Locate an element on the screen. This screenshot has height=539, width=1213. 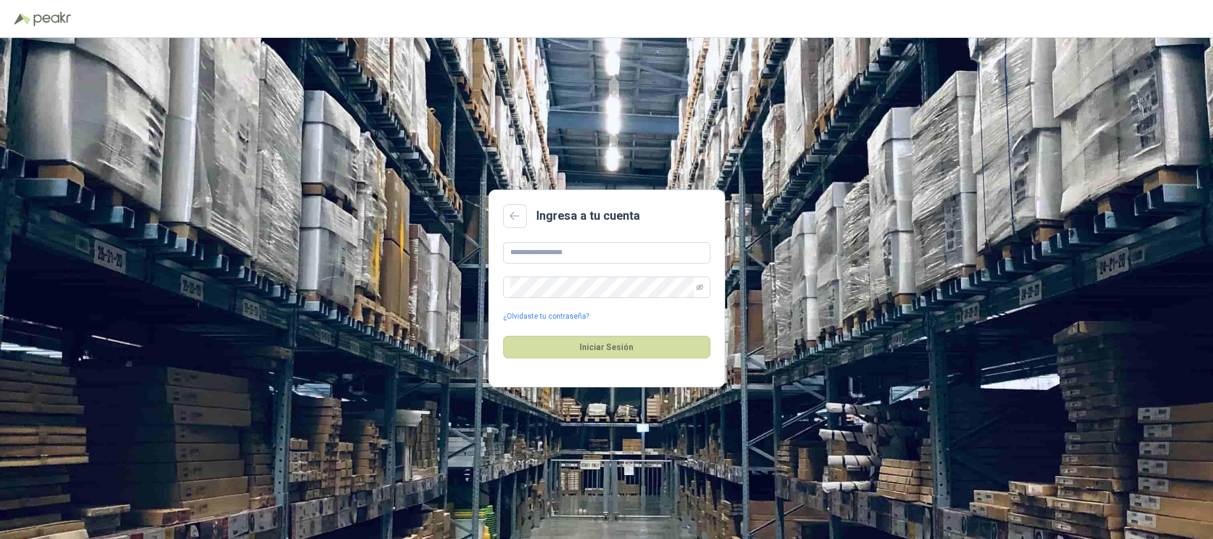
span: eye-invisible is located at coordinates (700, 287).